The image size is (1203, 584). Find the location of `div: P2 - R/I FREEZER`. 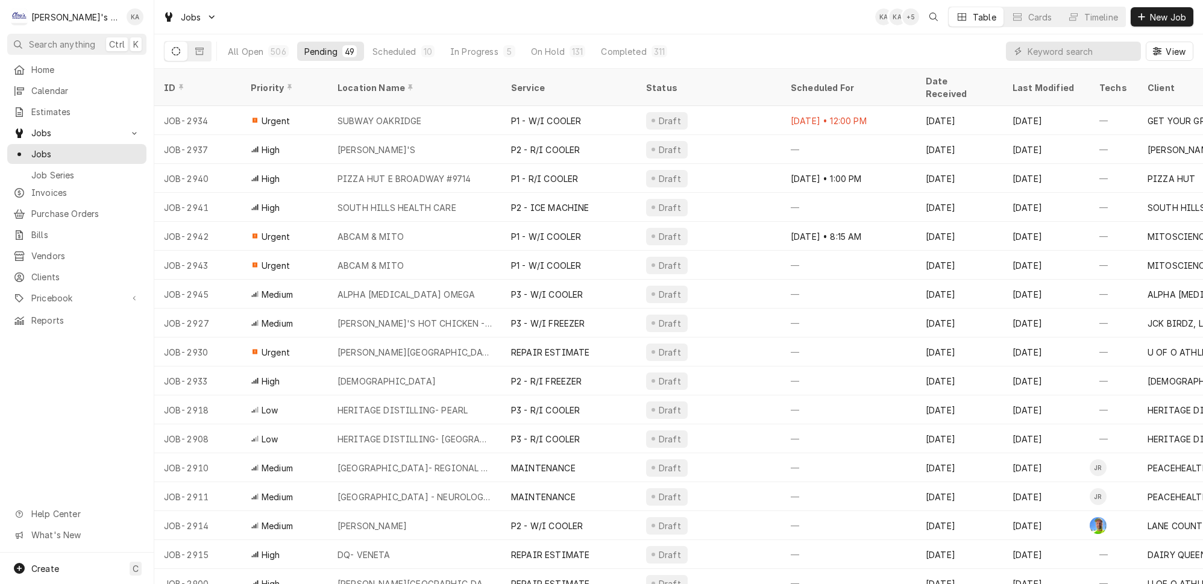

div: P2 - R/I FREEZER is located at coordinates (547, 381).